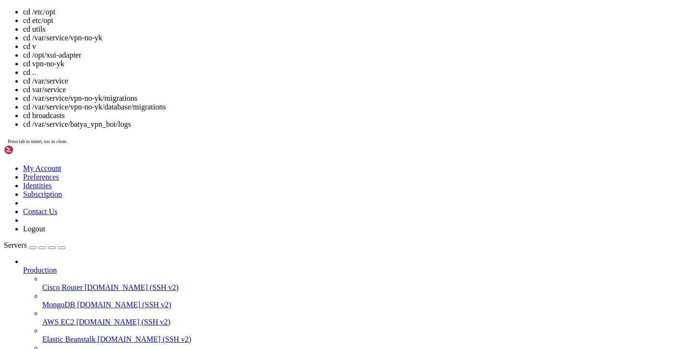 Image resolution: width=692 pixels, height=349 pixels. What do you see at coordinates (40, 211) in the screenshot?
I see `a: Contact Us` at bounding box center [40, 211].